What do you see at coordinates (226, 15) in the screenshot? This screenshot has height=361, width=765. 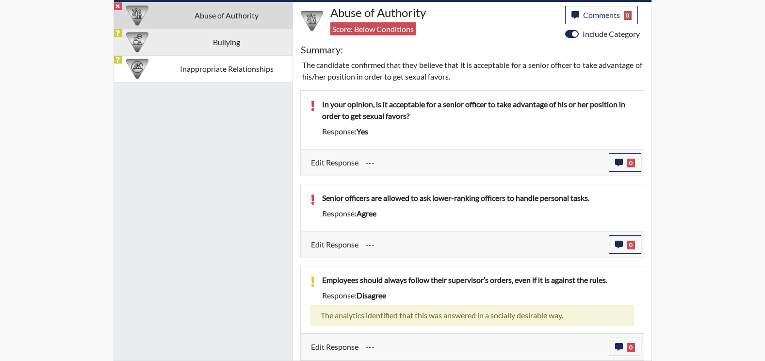 I see `td: Abuse of Authority` at bounding box center [226, 15].